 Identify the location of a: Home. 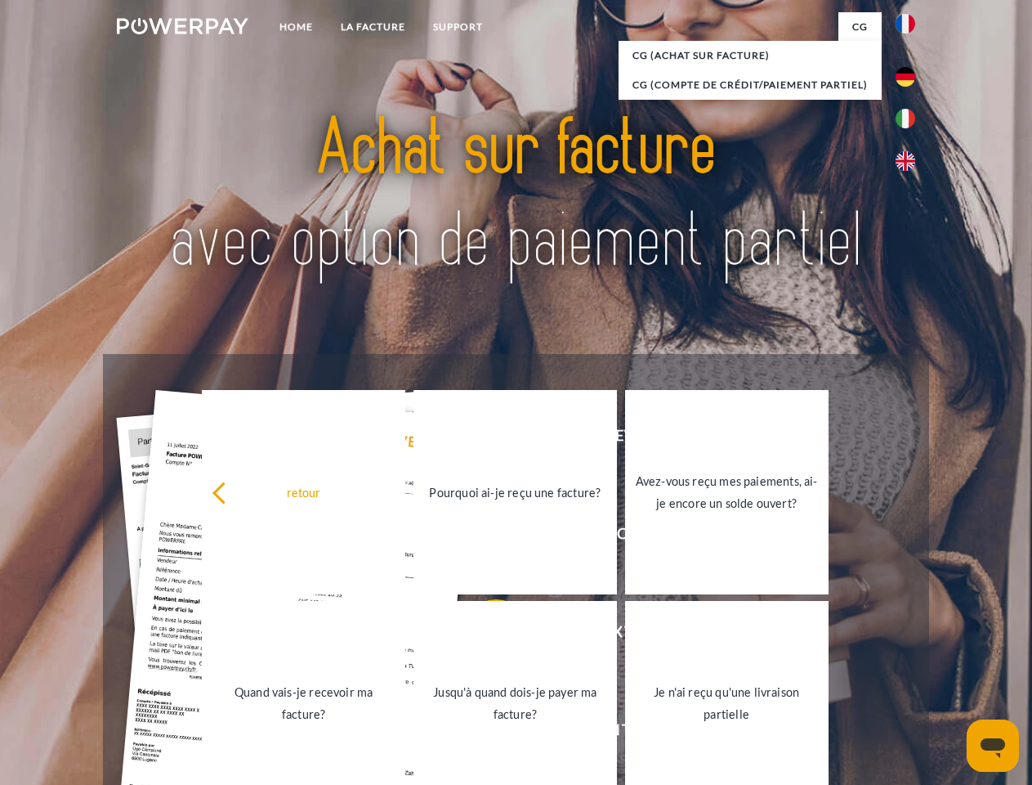
(296, 27).